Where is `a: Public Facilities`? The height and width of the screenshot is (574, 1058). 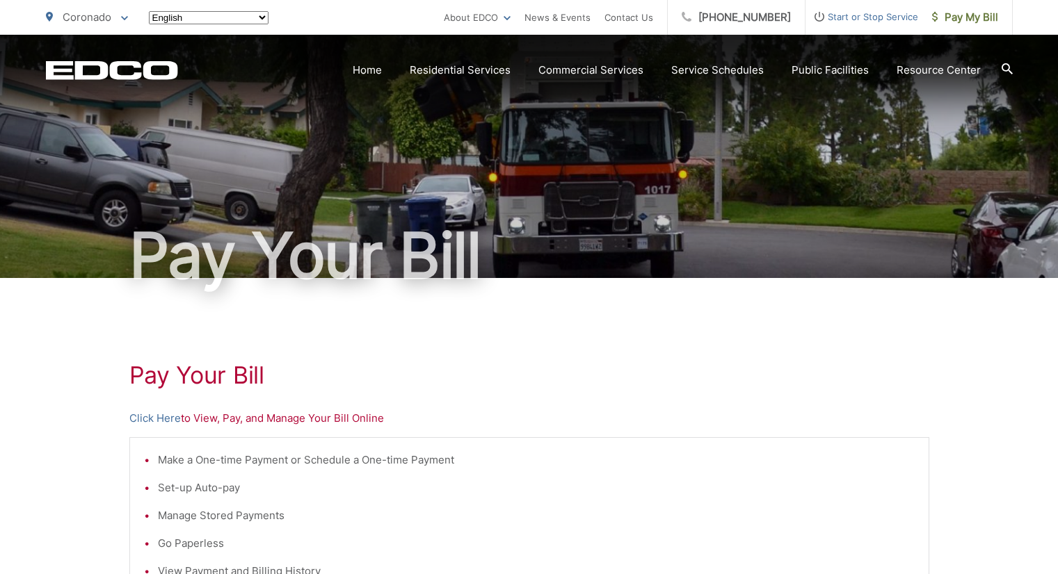
a: Public Facilities is located at coordinates (830, 70).